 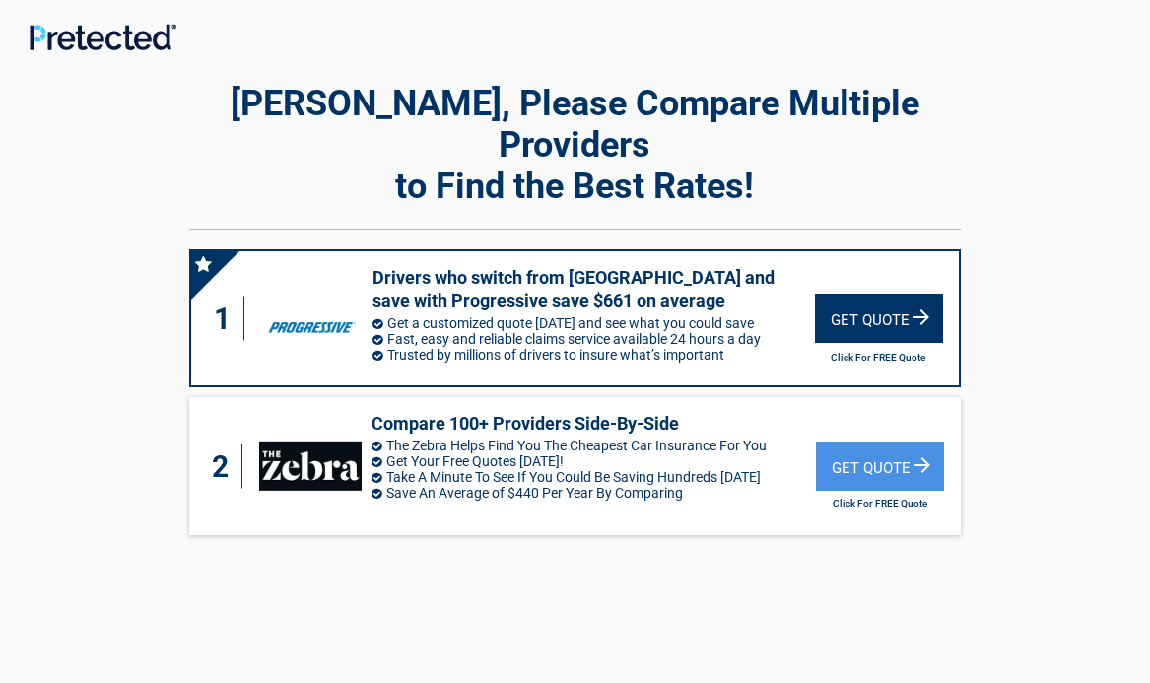 I want to click on div: 1, so click(x=228, y=318).